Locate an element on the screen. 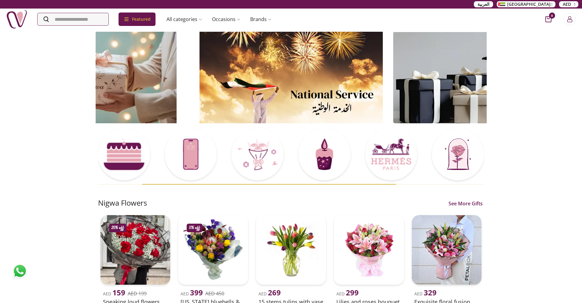  img: whatsapp is located at coordinates (20, 271).